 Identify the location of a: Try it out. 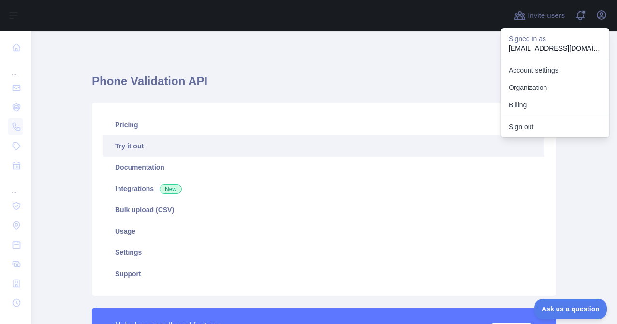
(324, 146).